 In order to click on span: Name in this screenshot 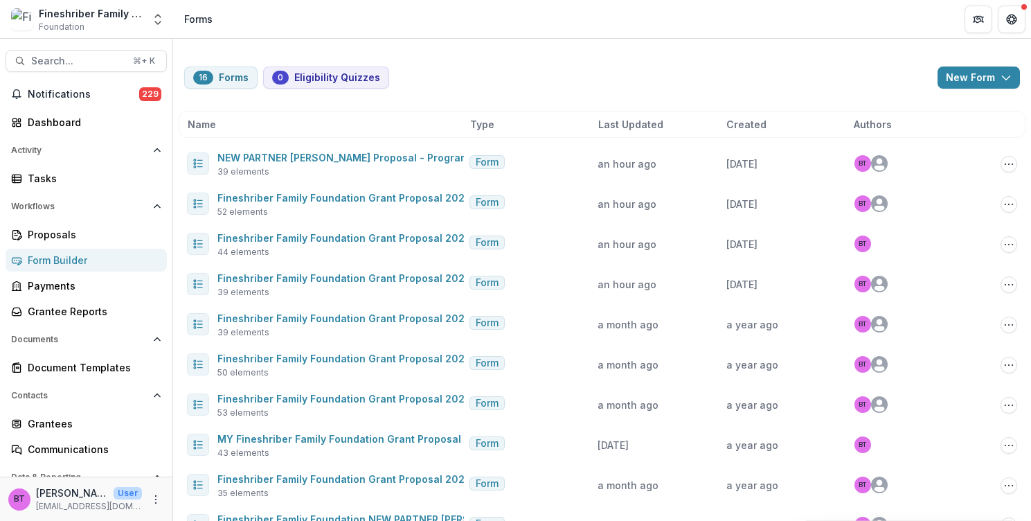, I will do `click(201, 124)`.